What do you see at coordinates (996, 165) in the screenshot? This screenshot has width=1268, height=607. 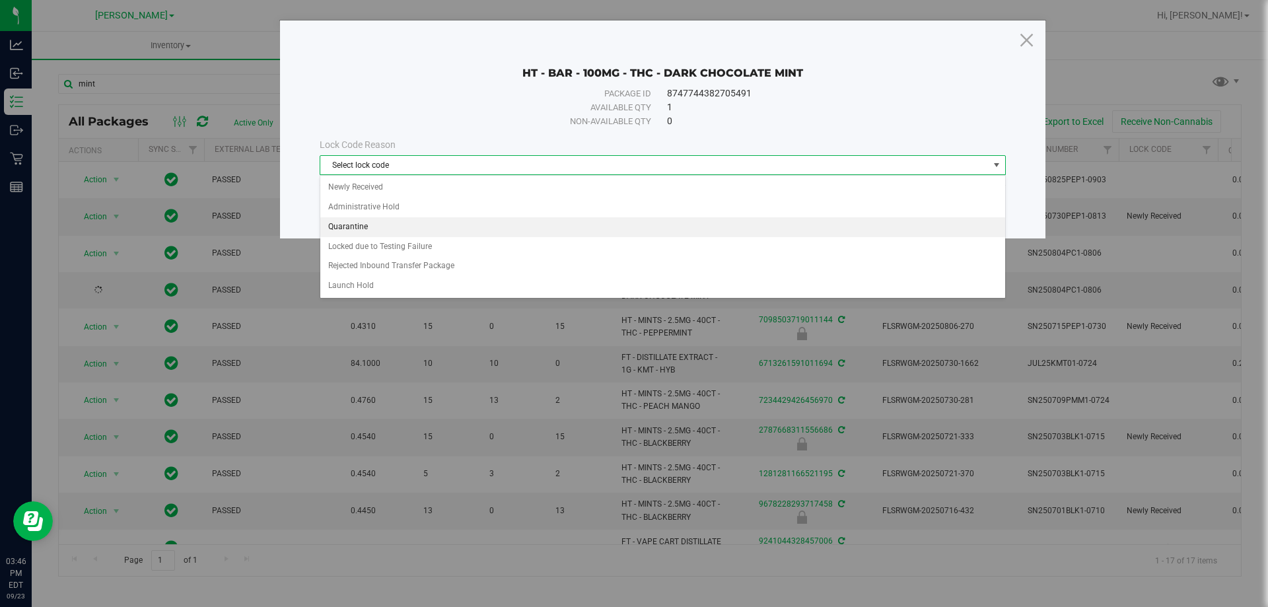 I see `span: select` at bounding box center [996, 165].